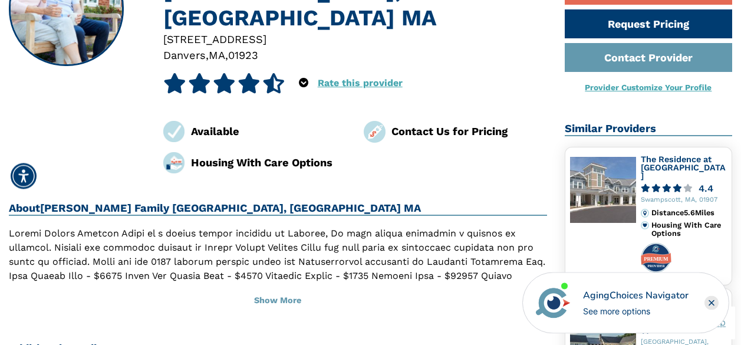 This screenshot has width=741, height=345. What do you see at coordinates (648, 129) in the screenshot?
I see `h2: Similar Providers` at bounding box center [648, 129].